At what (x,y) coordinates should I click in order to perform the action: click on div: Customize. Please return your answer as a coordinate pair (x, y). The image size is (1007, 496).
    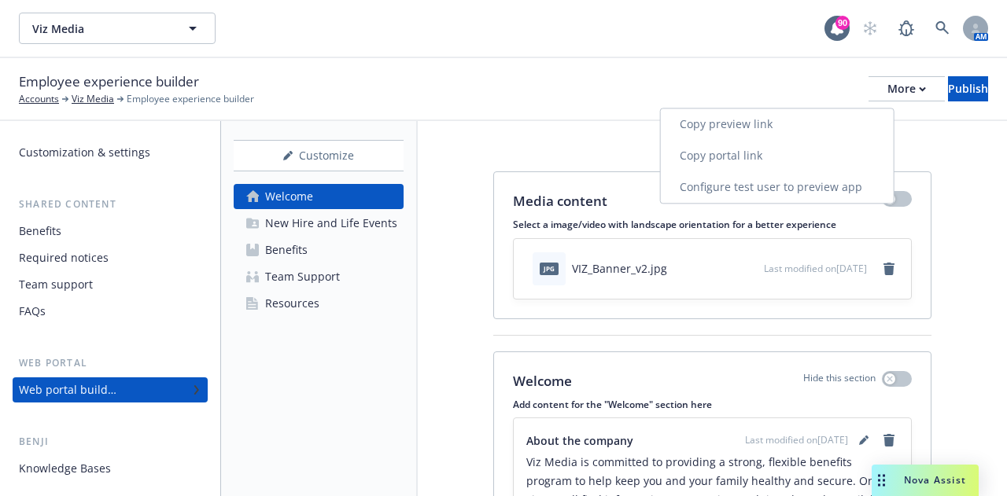
    Looking at the image, I should click on (319, 156).